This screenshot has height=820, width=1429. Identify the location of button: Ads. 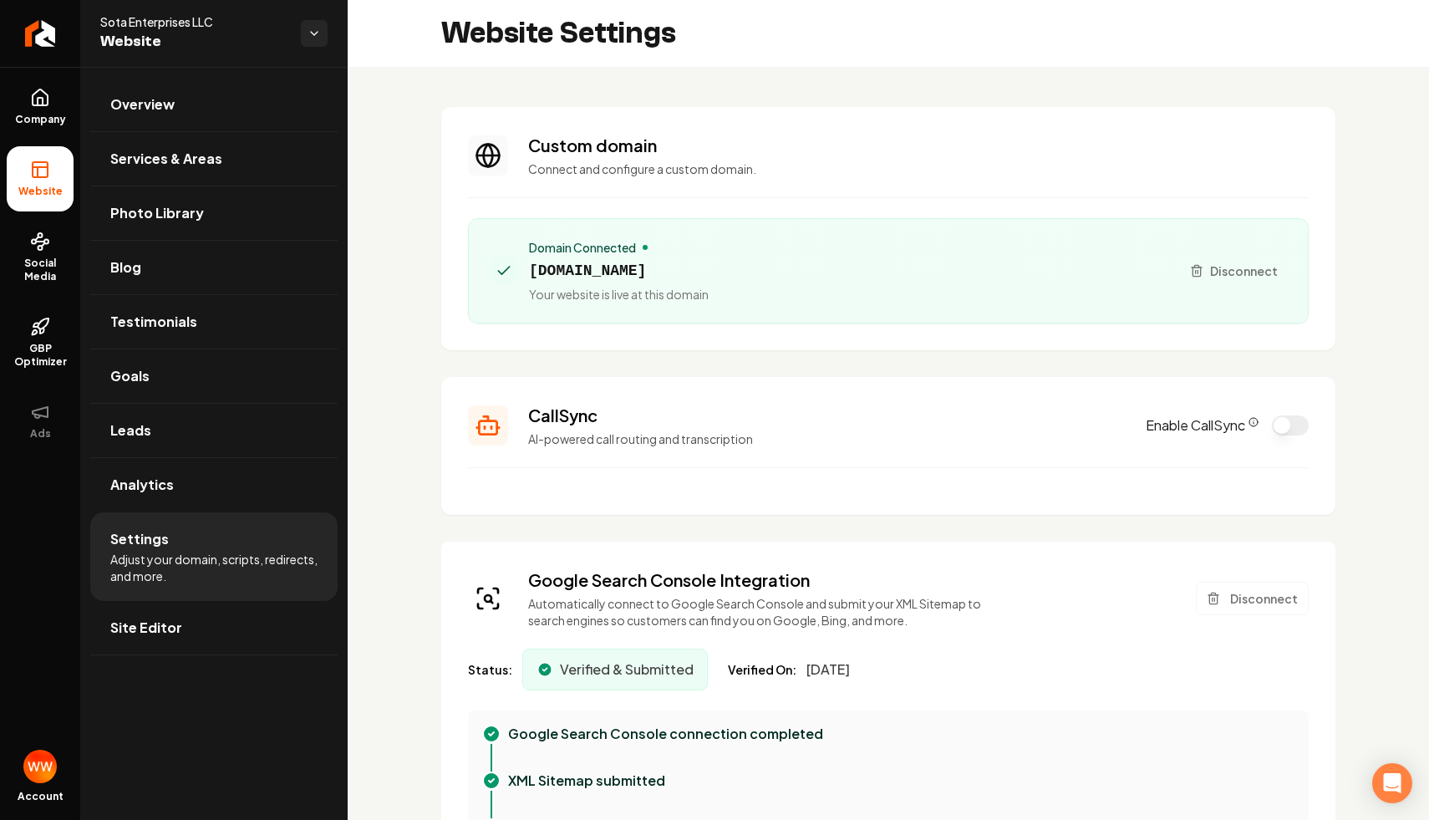
(40, 421).